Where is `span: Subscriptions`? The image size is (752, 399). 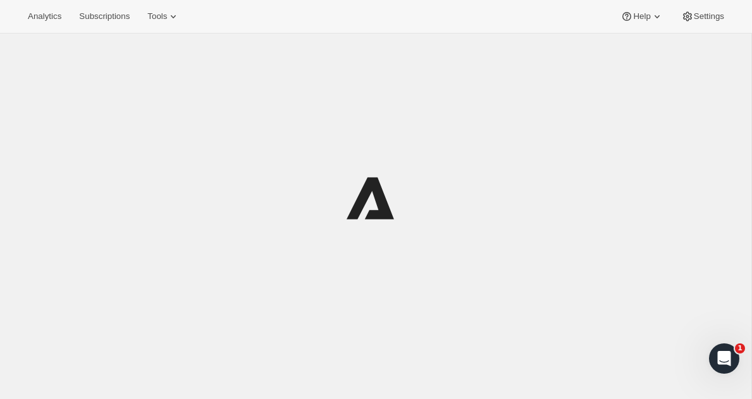 span: Subscriptions is located at coordinates (104, 16).